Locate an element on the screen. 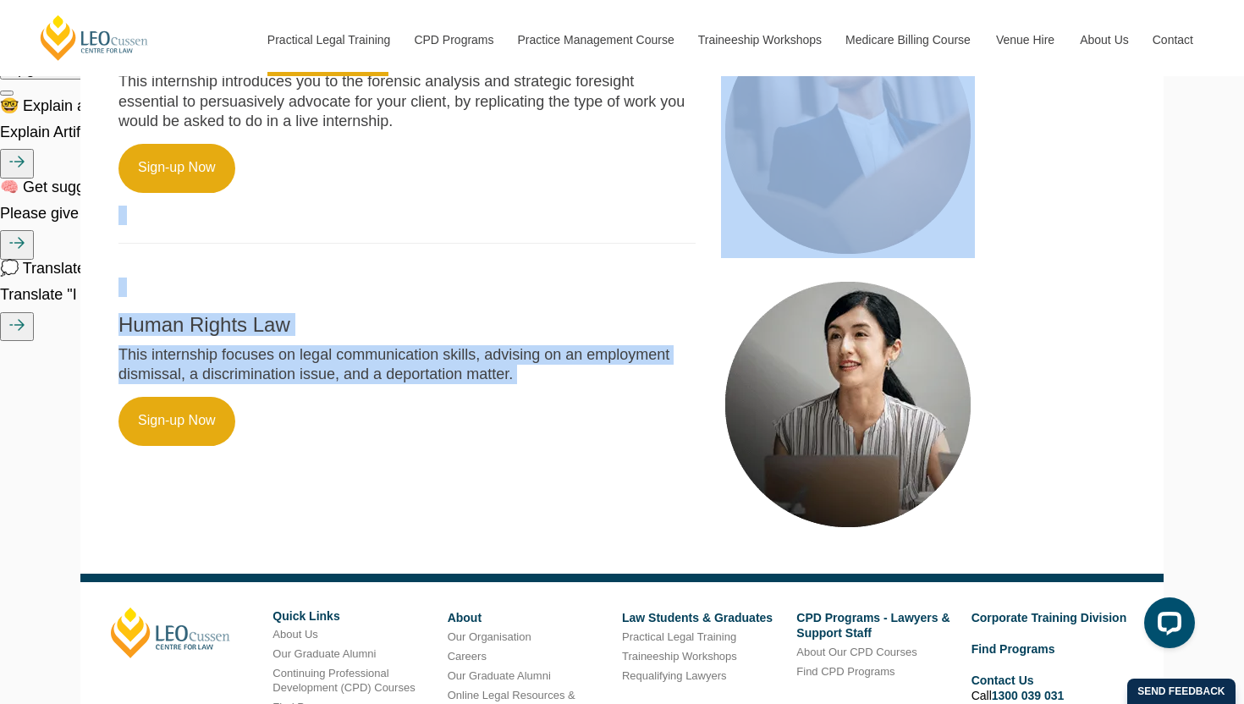 The height and width of the screenshot is (704, 1244). a: Law Students & Graduates is located at coordinates (697, 618).